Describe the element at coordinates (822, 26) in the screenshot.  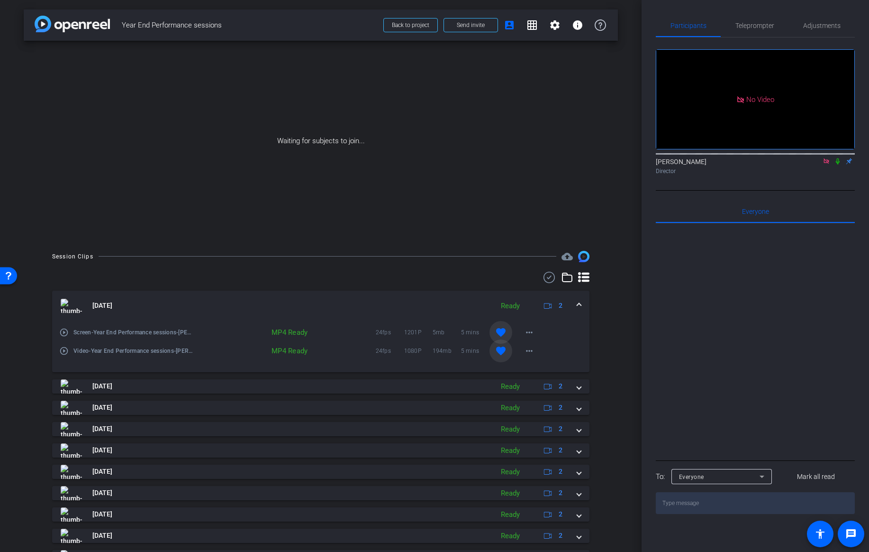
I see `span: Adjustments` at that location.